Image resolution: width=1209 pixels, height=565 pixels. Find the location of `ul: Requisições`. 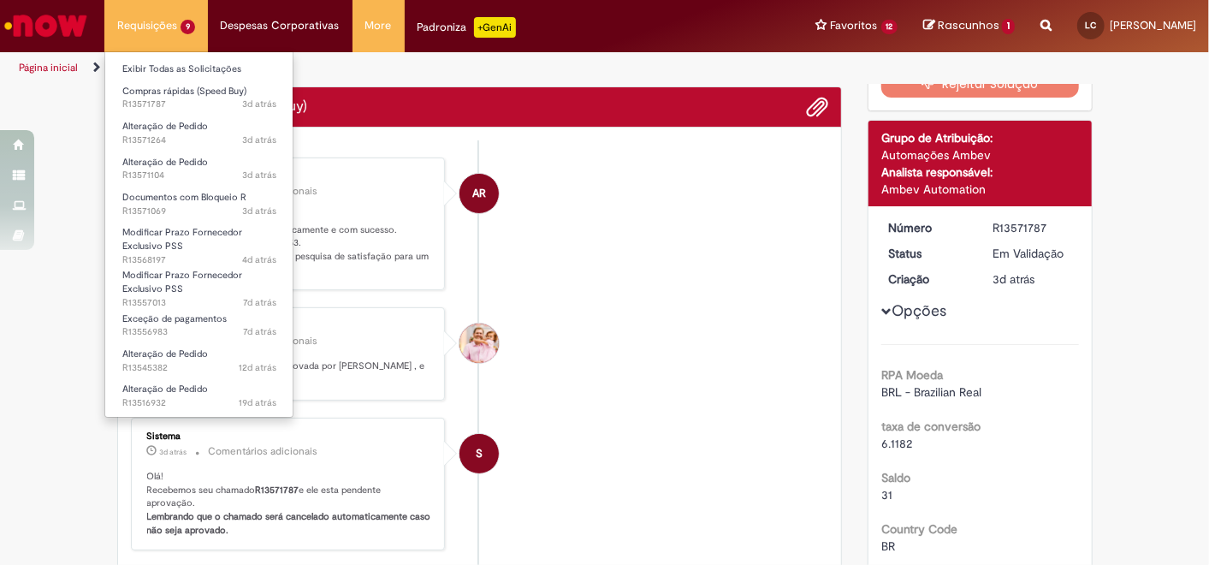

ul: Requisições is located at coordinates (198, 234).